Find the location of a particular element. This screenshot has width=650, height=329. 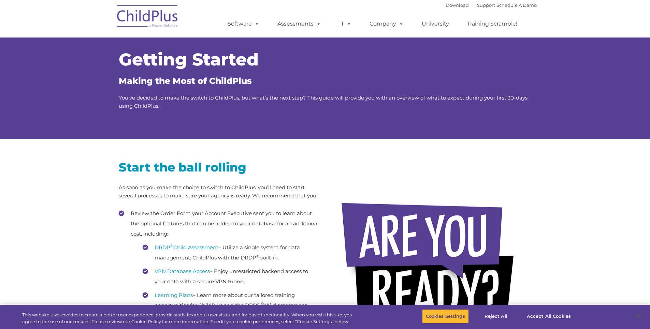

p: As soon as you make the choice to switch to ChildPlus, you’ll need to start several processes to ... is located at coordinates (219, 192).